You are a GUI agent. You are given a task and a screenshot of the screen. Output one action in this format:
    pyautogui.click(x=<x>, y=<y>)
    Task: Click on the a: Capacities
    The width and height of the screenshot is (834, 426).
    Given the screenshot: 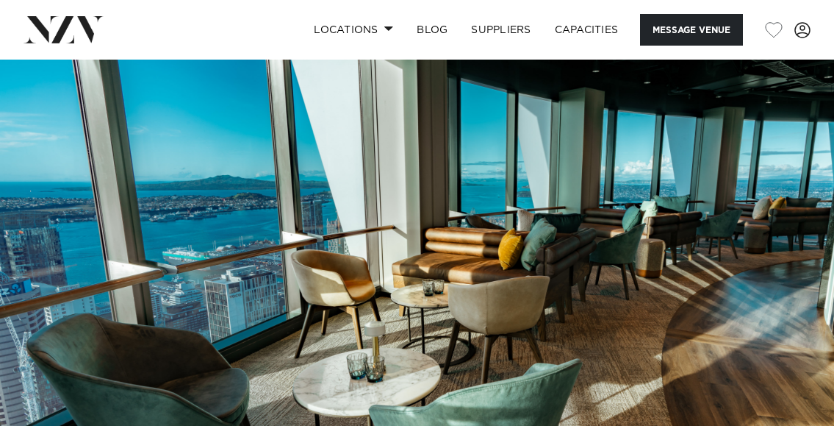 What is the action you would take?
    pyautogui.click(x=587, y=29)
    